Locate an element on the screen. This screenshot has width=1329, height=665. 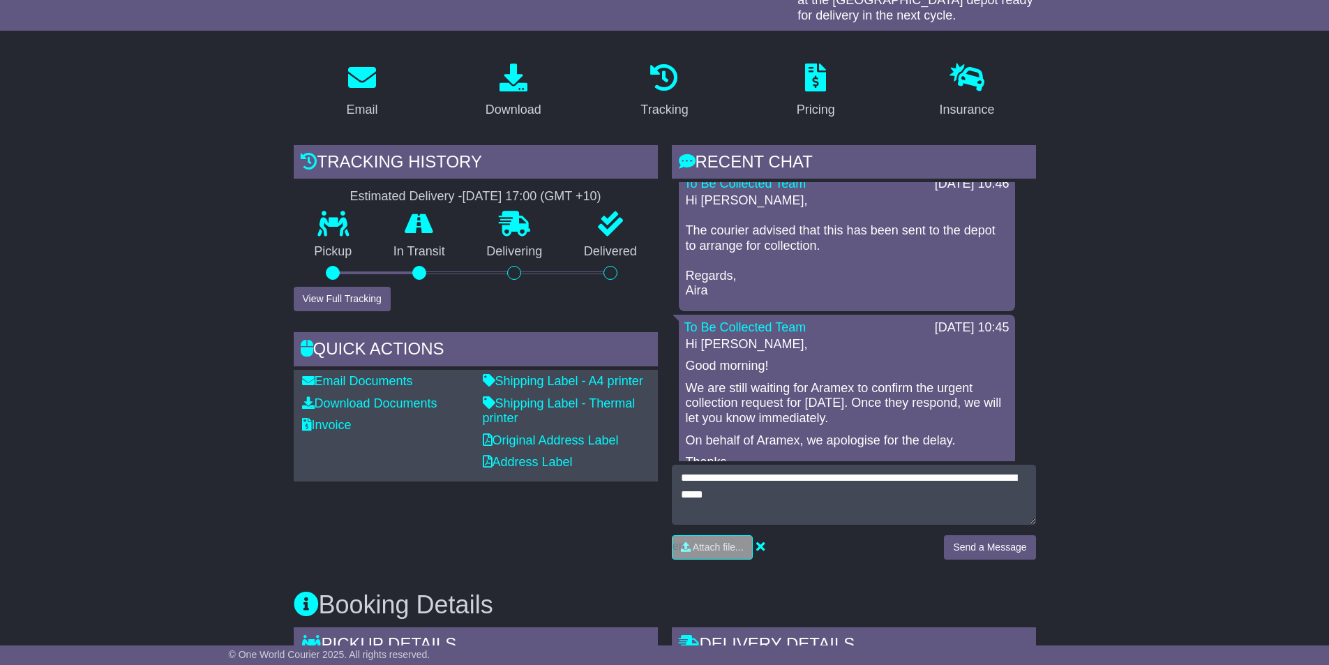
div: Email is located at coordinates (361, 110).